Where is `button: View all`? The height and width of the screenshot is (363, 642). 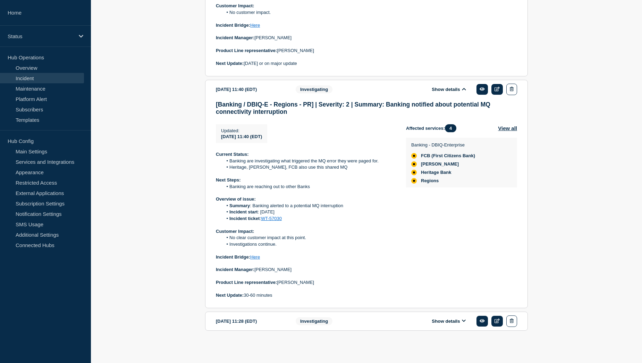
button: View all is located at coordinates (507, 128).